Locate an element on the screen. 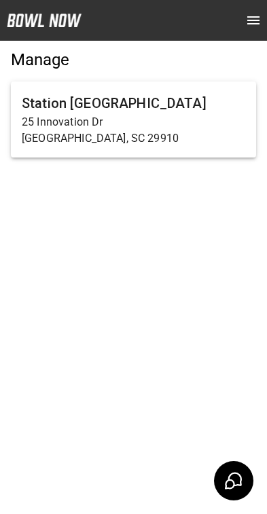 The width and height of the screenshot is (267, 514). p: 25 Innovation Dr is located at coordinates (133, 122).